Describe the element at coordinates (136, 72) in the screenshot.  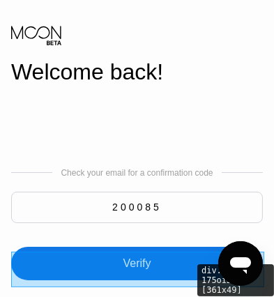
I see `div: Welcome back!` at that location.